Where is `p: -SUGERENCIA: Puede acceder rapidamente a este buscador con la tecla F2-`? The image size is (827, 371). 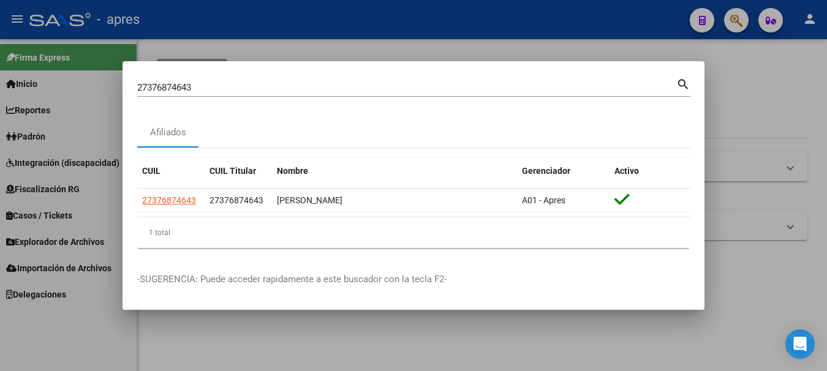
p: -SUGERENCIA: Puede acceder rapidamente a este buscador con la tecla F2- is located at coordinates (413, 279).